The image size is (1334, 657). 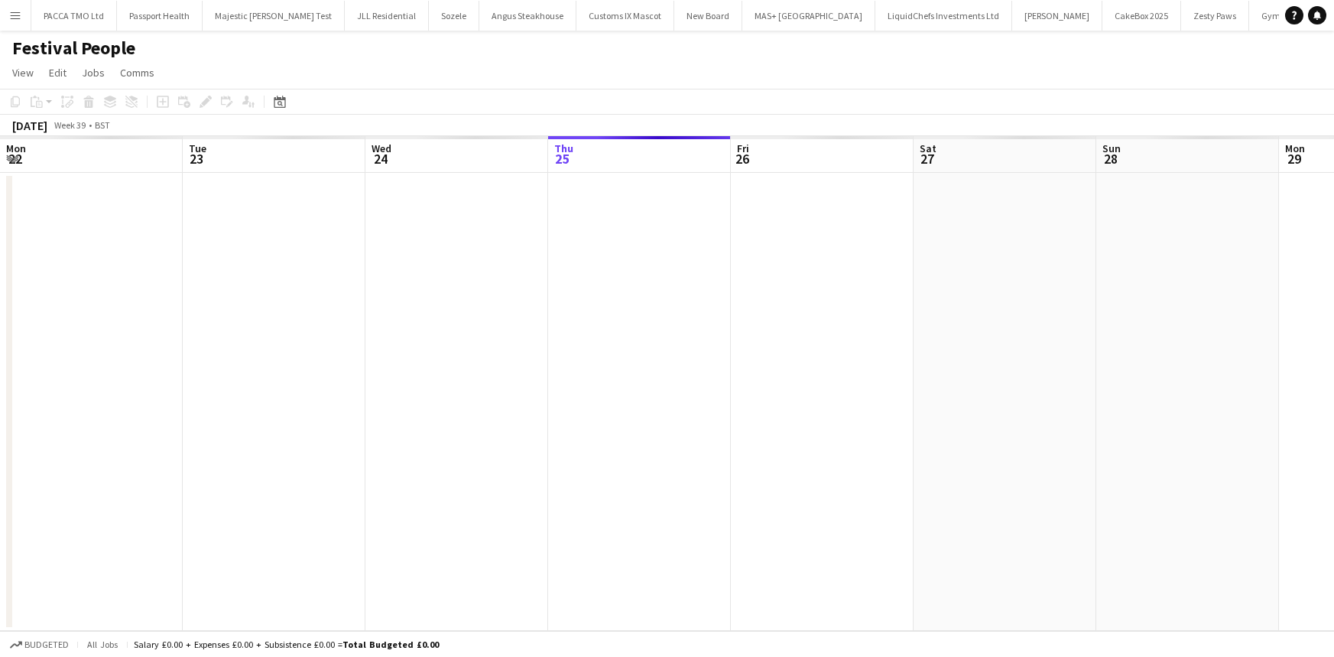 What do you see at coordinates (286, 644) in the screenshot?
I see `div: Salary £0.00 + Expenses £0.00 + Subsistence £0.00 =` at bounding box center [286, 644].